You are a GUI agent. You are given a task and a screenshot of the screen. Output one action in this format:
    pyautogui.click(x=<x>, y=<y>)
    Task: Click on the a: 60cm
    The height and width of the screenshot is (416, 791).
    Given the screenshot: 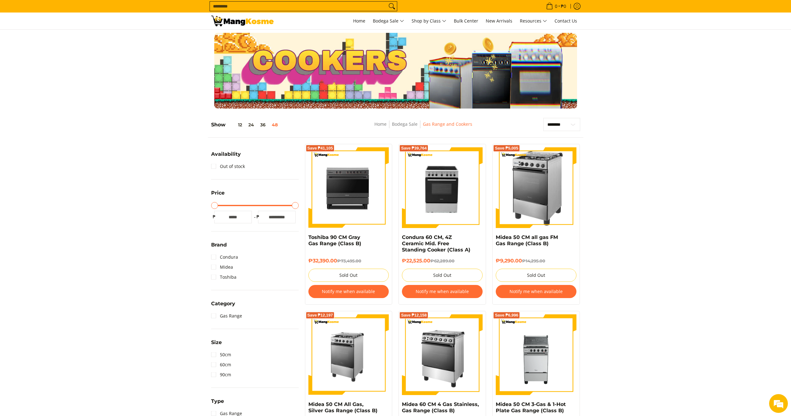 What is the action you would take?
    pyautogui.click(x=221, y=365)
    